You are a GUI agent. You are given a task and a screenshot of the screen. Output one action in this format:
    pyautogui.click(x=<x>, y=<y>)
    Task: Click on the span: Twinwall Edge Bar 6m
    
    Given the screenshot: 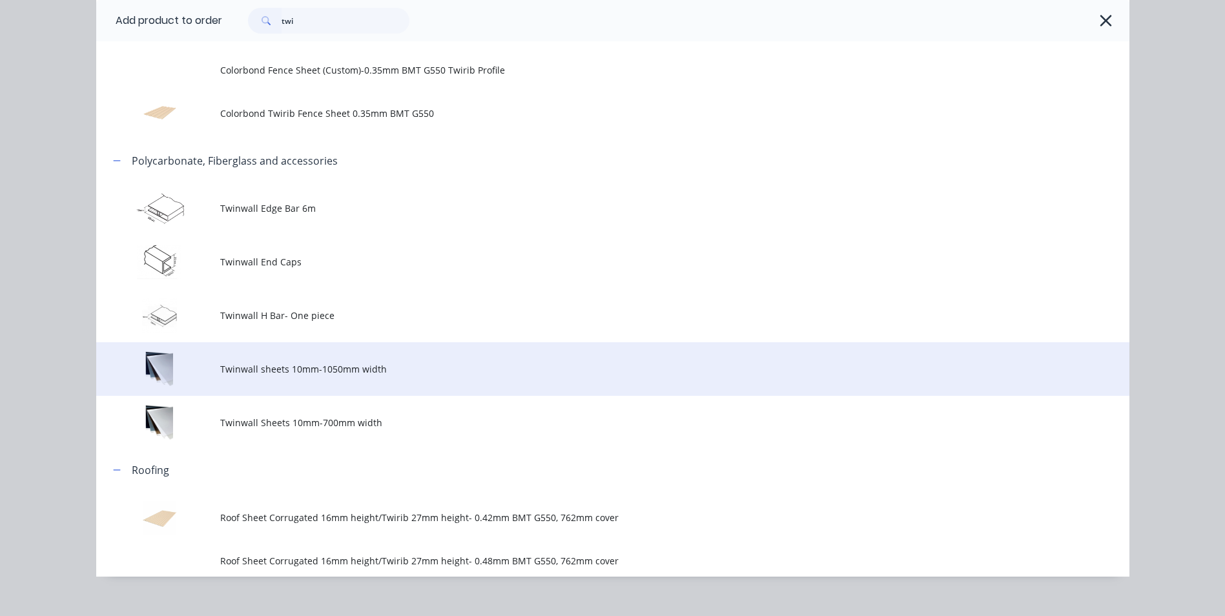 What is the action you would take?
    pyautogui.click(x=584, y=208)
    